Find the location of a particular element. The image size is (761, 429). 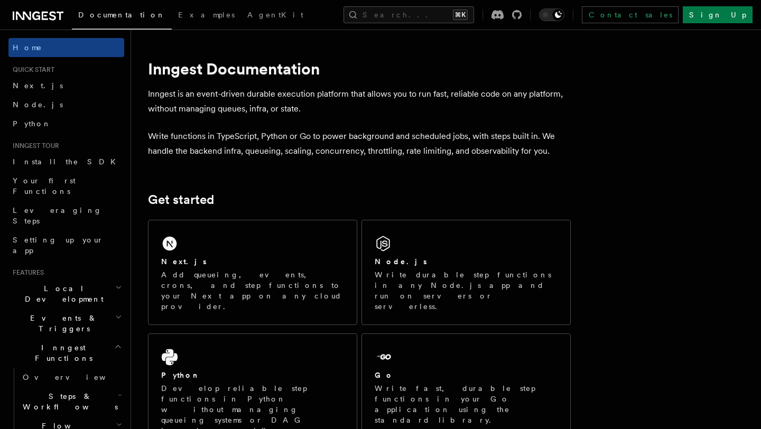

button: Search...⌘K is located at coordinates (408, 15).